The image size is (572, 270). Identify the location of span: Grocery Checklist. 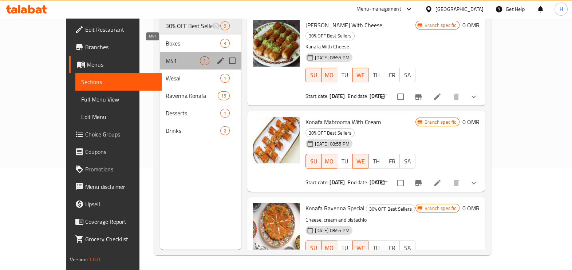
(120, 239).